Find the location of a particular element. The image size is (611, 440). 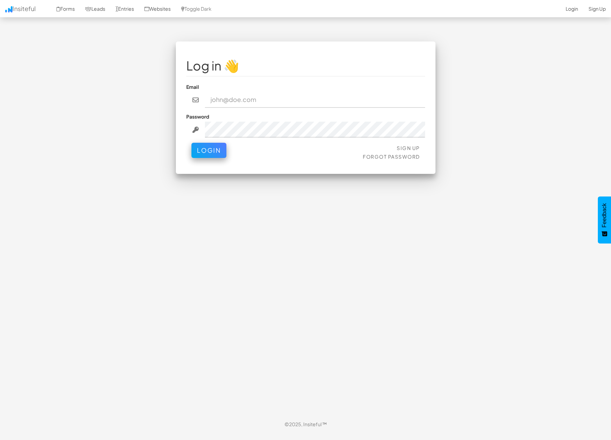

input: john@doe.com is located at coordinates (315, 100).